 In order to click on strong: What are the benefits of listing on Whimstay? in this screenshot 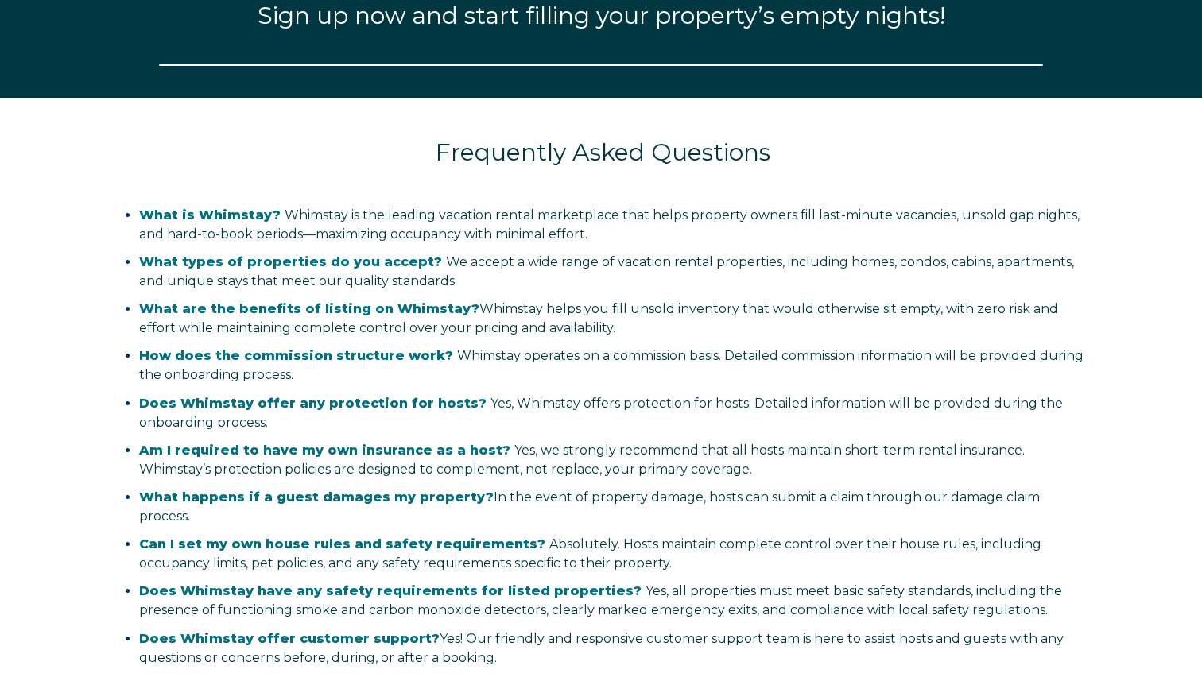, I will do `click(309, 308)`.